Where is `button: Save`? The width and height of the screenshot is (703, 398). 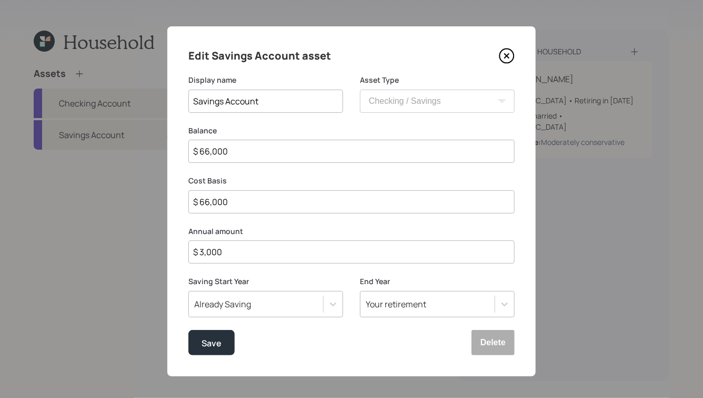 button: Save is located at coordinates (212, 342).